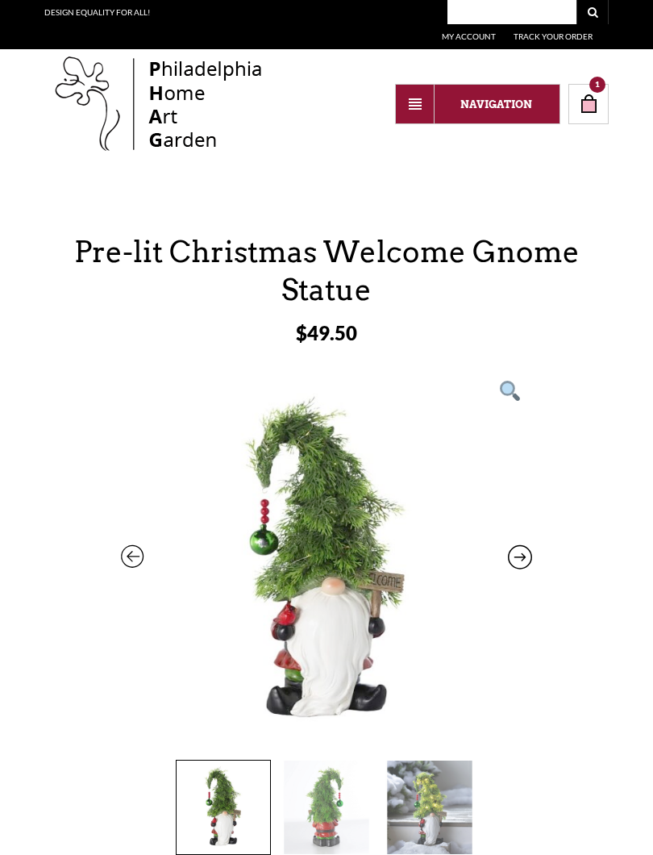  I want to click on a: My Account, so click(469, 36).